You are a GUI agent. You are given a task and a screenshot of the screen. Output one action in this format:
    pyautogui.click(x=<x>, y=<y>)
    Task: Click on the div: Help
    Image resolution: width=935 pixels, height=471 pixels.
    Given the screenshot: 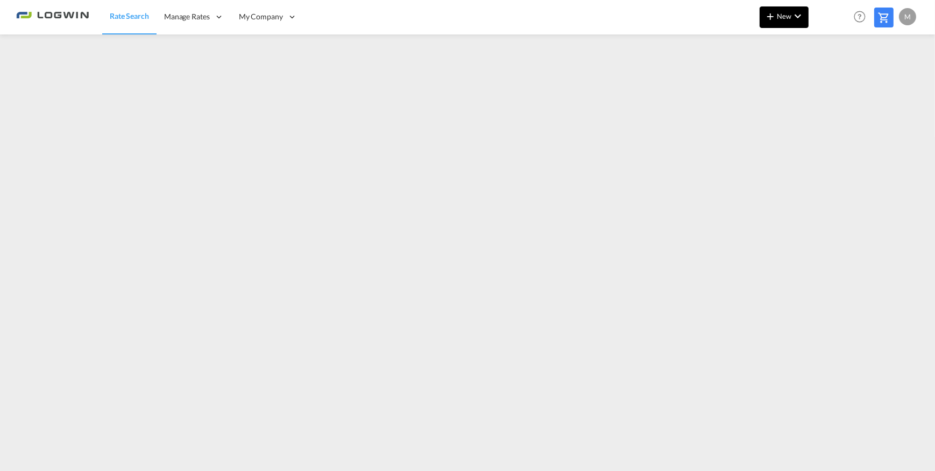 What is the action you would take?
    pyautogui.click(x=862, y=17)
    